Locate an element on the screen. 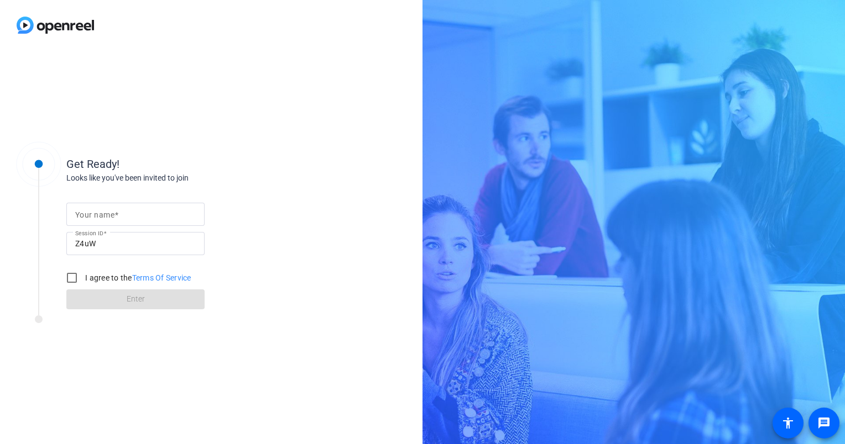  mat-icon: accessibility is located at coordinates (788, 423).